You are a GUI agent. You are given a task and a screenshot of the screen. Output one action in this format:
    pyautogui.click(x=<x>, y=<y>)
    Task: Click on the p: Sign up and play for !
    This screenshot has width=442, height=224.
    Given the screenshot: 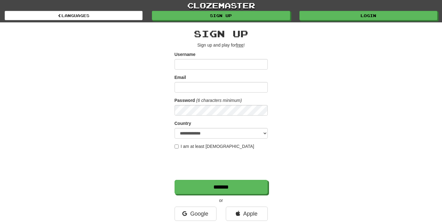 What is the action you would take?
    pyautogui.click(x=221, y=45)
    